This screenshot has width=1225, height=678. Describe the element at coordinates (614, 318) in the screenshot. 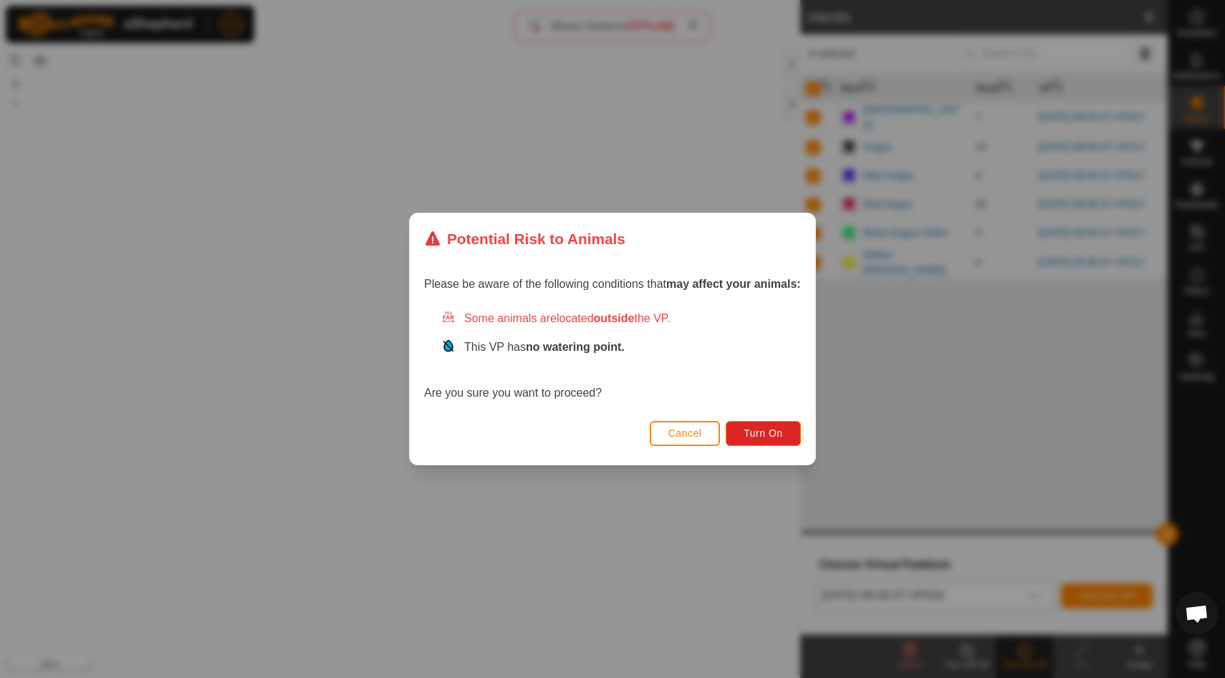

I see `strong: outside` at that location.